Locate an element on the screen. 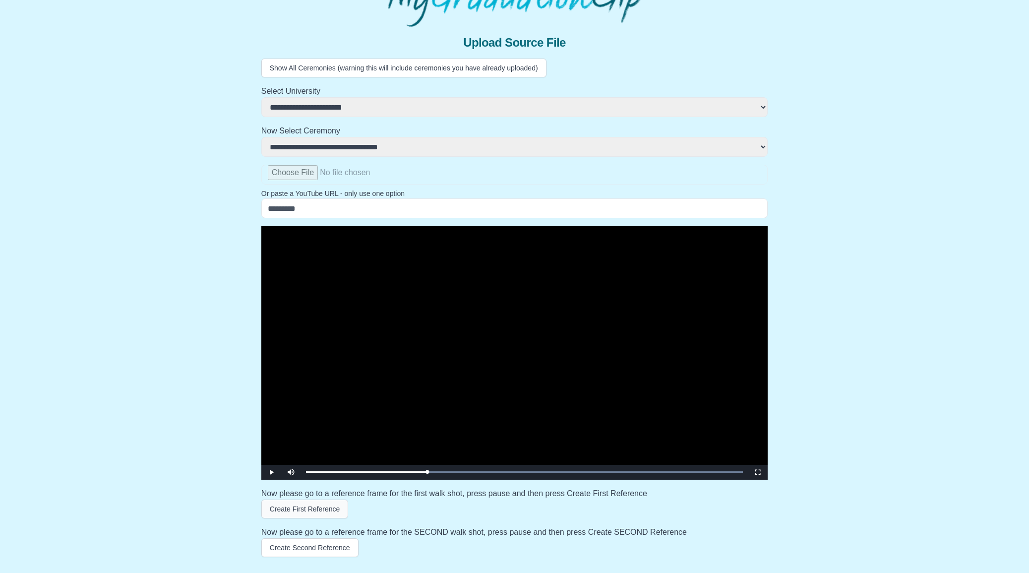 This screenshot has height=573, width=1029. button: Show All Ceremonies (warning this will include ceremonies you have already uploaded) is located at coordinates (404, 68).